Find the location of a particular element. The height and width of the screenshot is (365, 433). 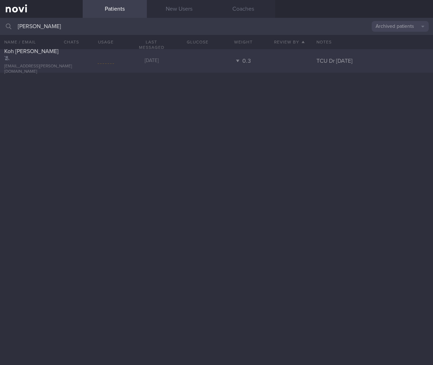

div: Usage is located at coordinates (106, 42).